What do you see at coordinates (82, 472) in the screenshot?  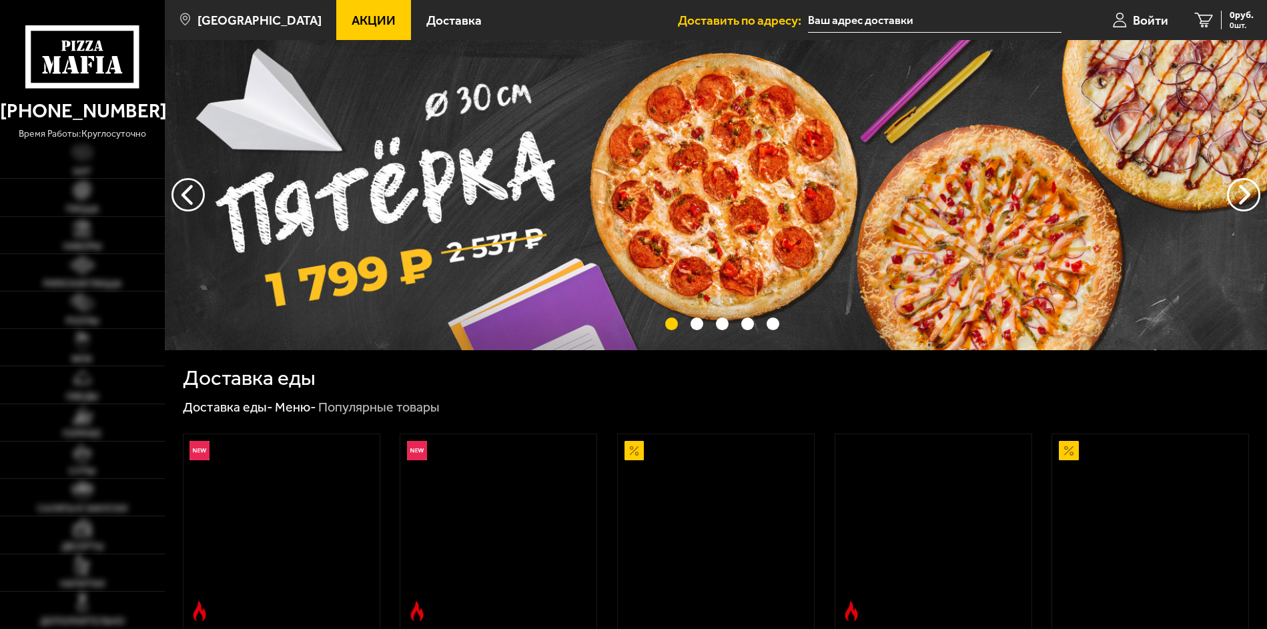 I see `span: Супы` at bounding box center [82, 472].